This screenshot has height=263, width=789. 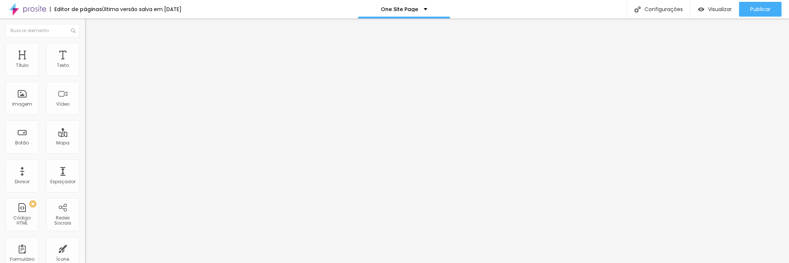 I want to click on div: Ícone, so click(x=63, y=260).